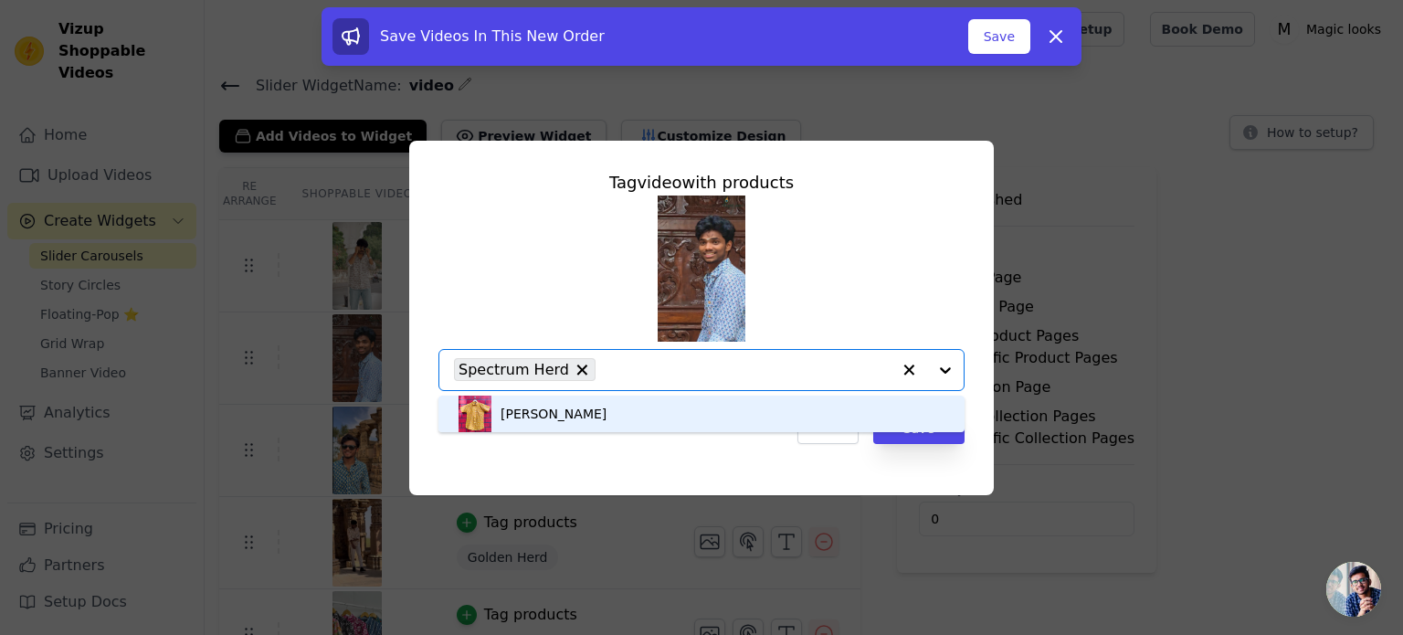 This screenshot has width=1403, height=635. I want to click on button: Save, so click(1000, 37).